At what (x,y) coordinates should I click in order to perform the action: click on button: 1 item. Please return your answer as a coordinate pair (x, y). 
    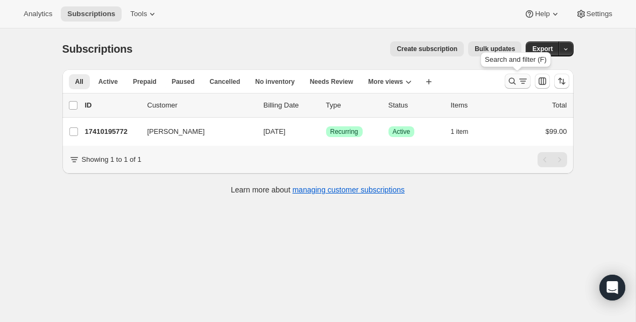
    Looking at the image, I should click on (465, 132).